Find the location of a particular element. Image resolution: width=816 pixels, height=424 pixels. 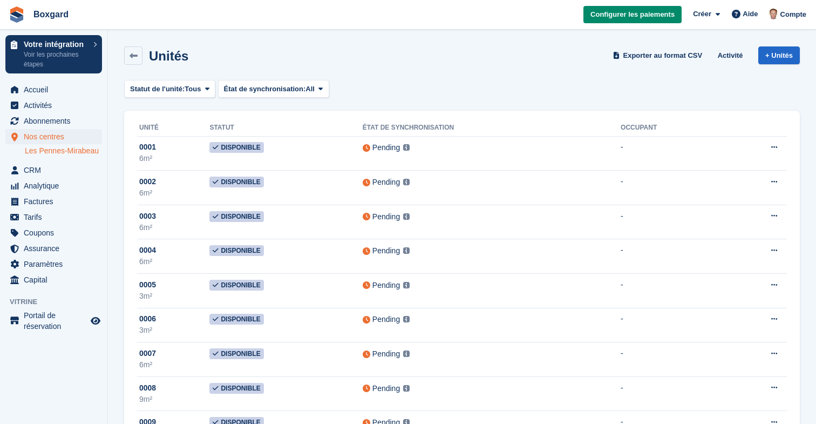

img: stora-icon-8386f47178a22dfd0bd8f6a31ec36ba5ce8667c1dd55bd0f319d3a0aa187defe.svg is located at coordinates (17, 15).